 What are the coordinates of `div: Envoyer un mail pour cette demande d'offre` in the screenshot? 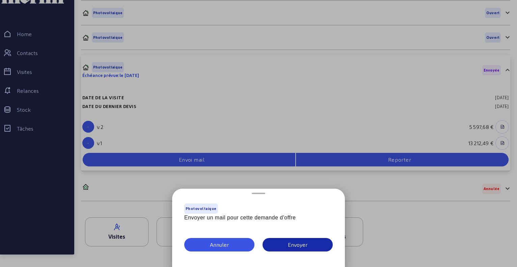 It's located at (259, 218).